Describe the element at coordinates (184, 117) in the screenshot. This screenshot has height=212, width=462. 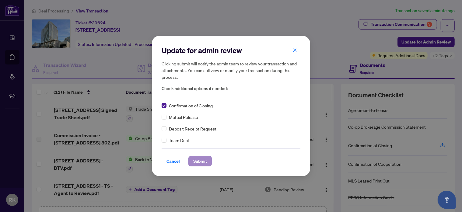
I see `span: Mutual Release` at that location.